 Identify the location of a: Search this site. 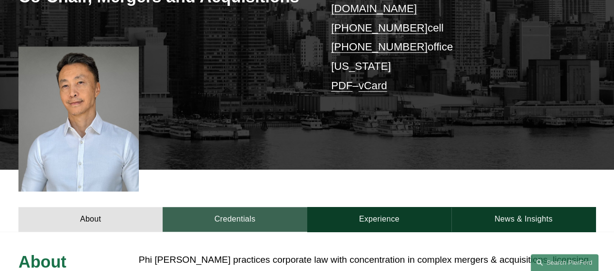
(564, 263).